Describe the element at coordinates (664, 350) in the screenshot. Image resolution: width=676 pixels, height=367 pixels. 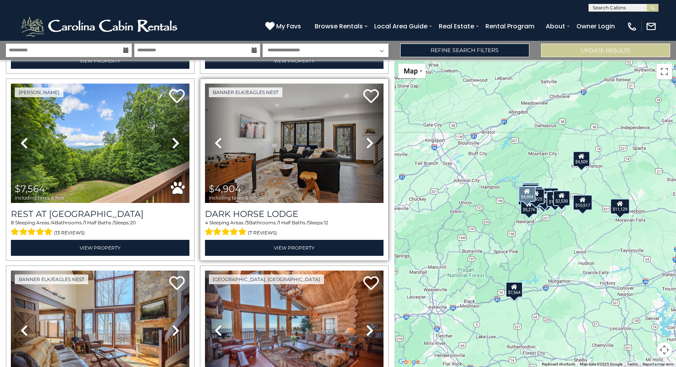
I see `button: Map camera controls` at that location.